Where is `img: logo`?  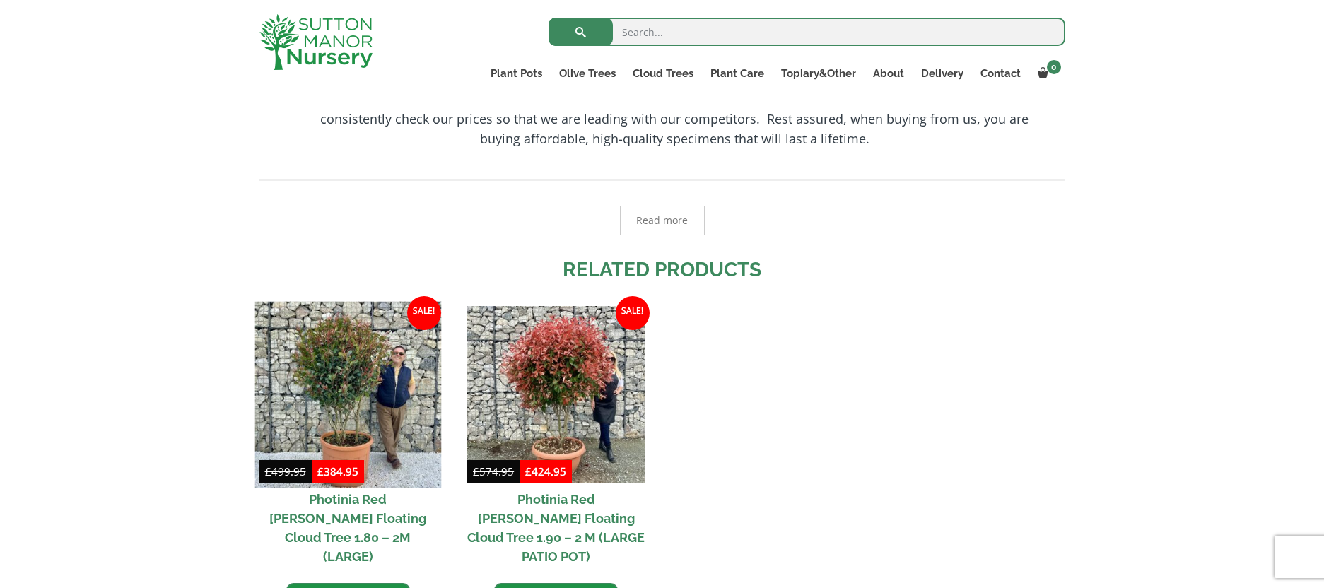 img: logo is located at coordinates (316, 42).